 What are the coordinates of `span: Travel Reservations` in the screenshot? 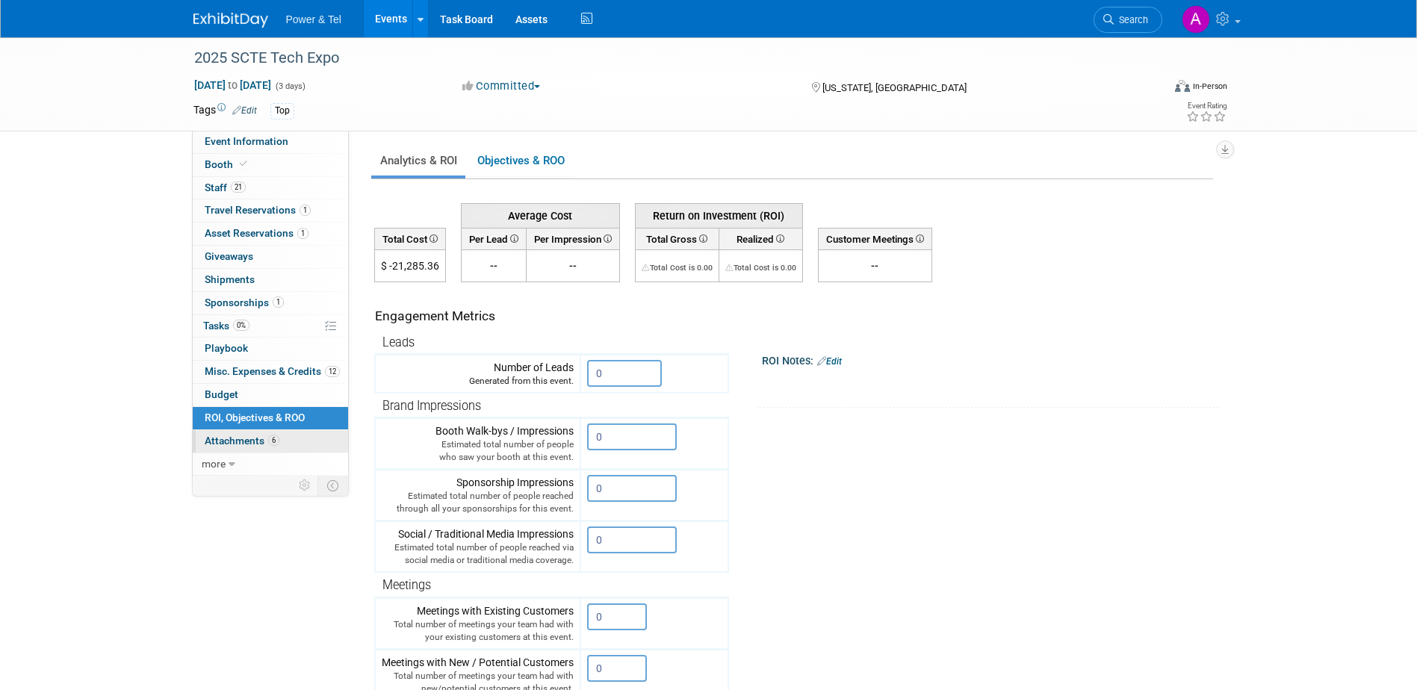 It's located at (258, 210).